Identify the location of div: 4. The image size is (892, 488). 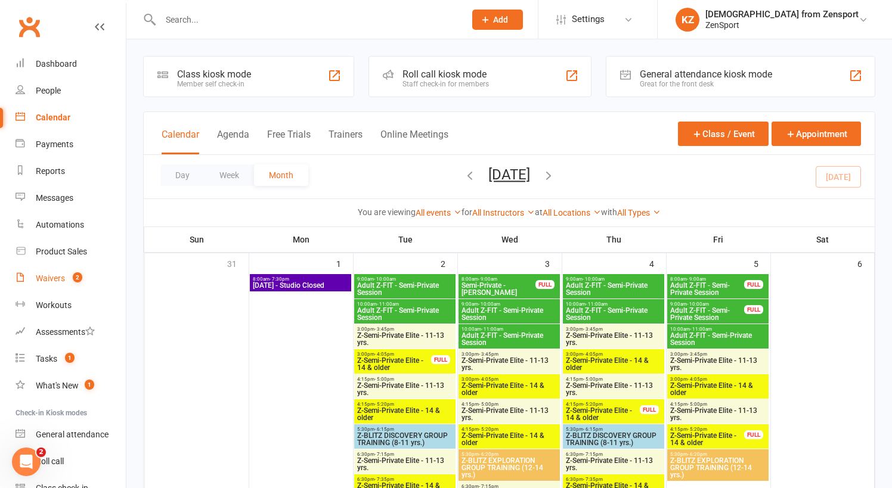
(658, 263).